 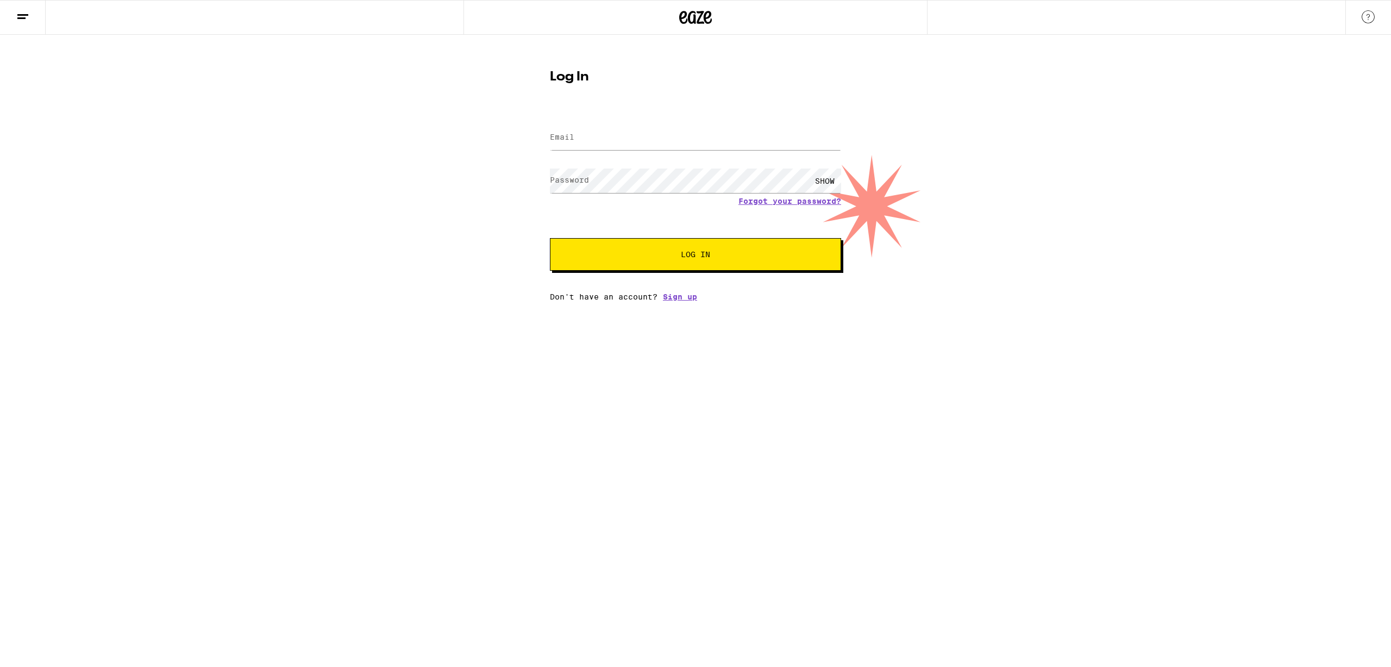 What do you see at coordinates (569, 180) in the screenshot?
I see `label: Password` at bounding box center [569, 180].